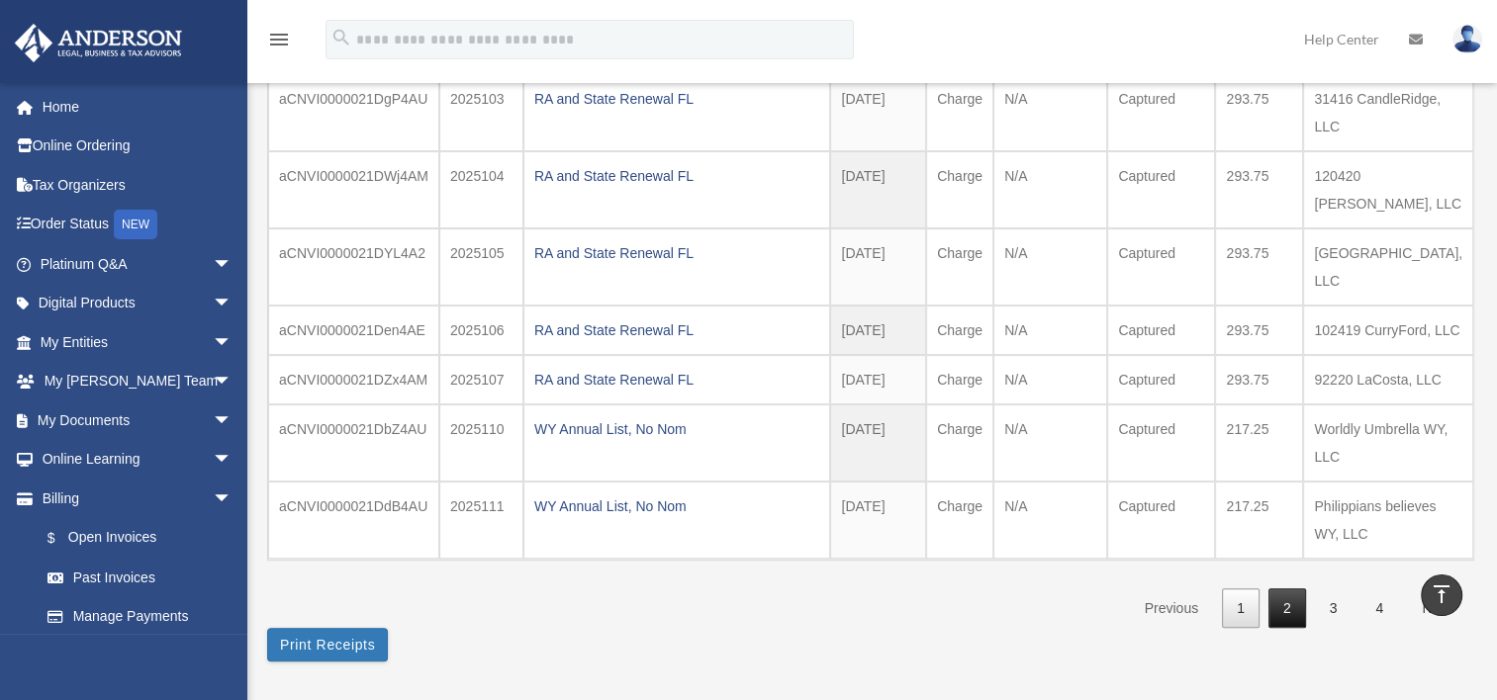 The width and height of the screenshot is (1497, 700). I want to click on td: aCNVI0000021DYL4A2, so click(353, 267).